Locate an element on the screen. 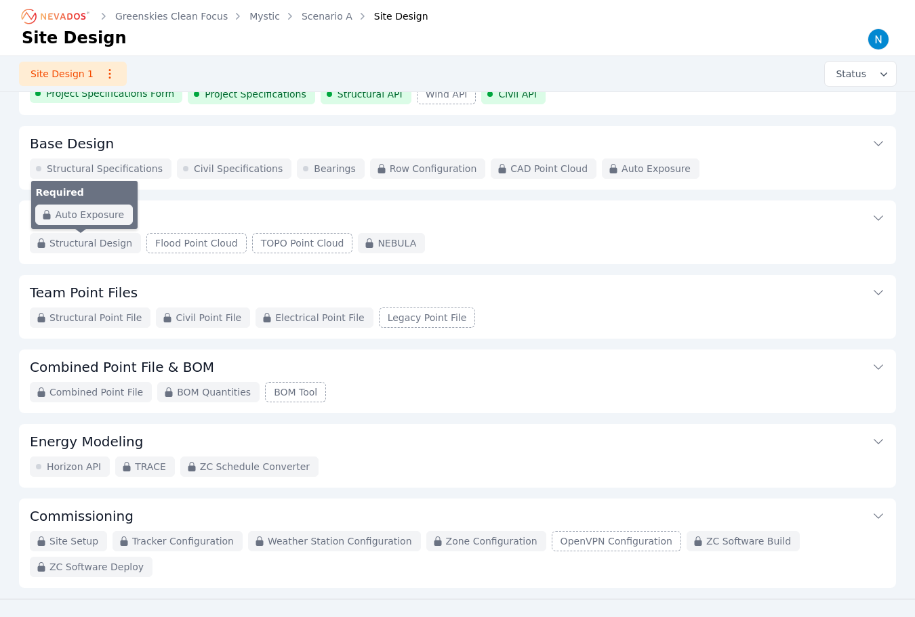  nav: Breadcrumb is located at coordinates (225, 16).